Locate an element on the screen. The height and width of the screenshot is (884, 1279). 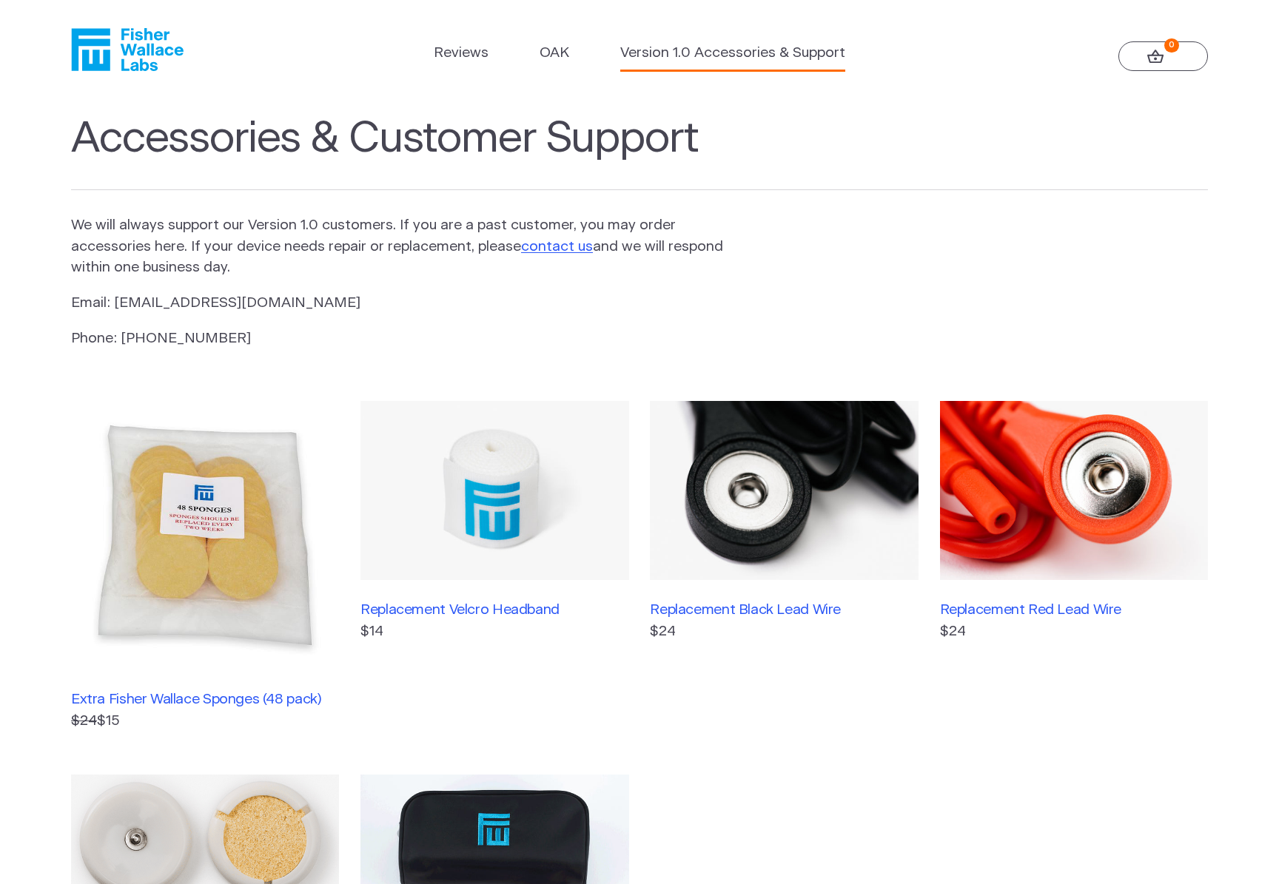
h3: Replacement Black Lead Wire is located at coordinates (784, 610).